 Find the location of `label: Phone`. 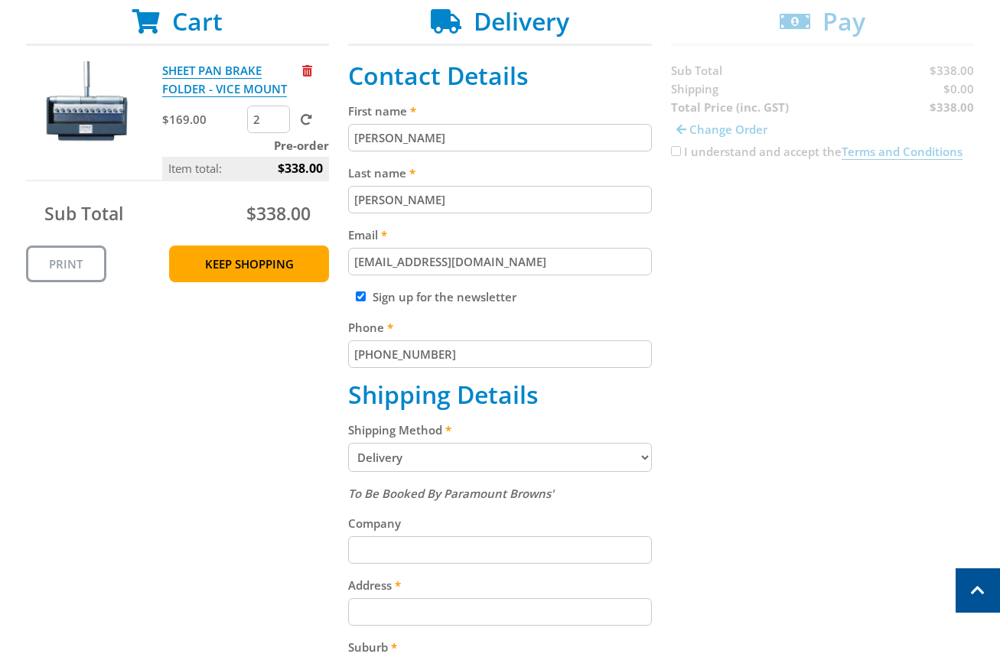

label: Phone is located at coordinates (500, 328).